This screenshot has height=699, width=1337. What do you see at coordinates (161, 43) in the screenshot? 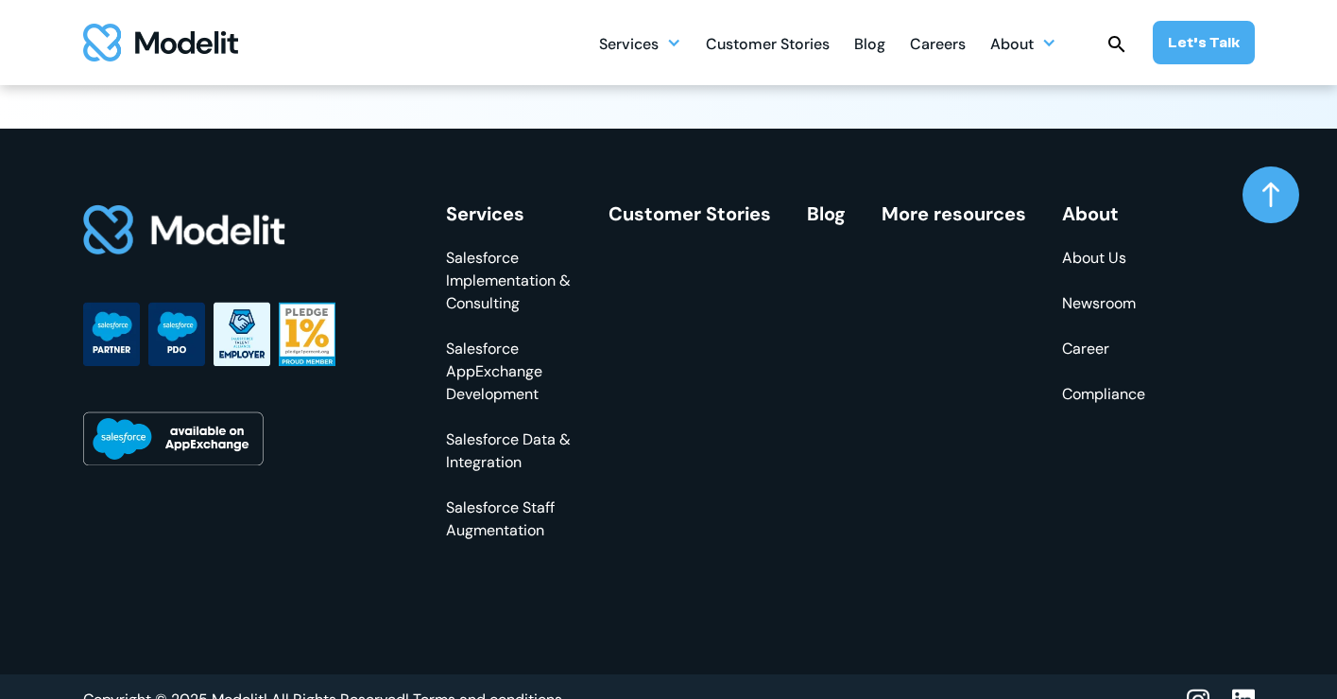
I see `a: home` at bounding box center [161, 43].